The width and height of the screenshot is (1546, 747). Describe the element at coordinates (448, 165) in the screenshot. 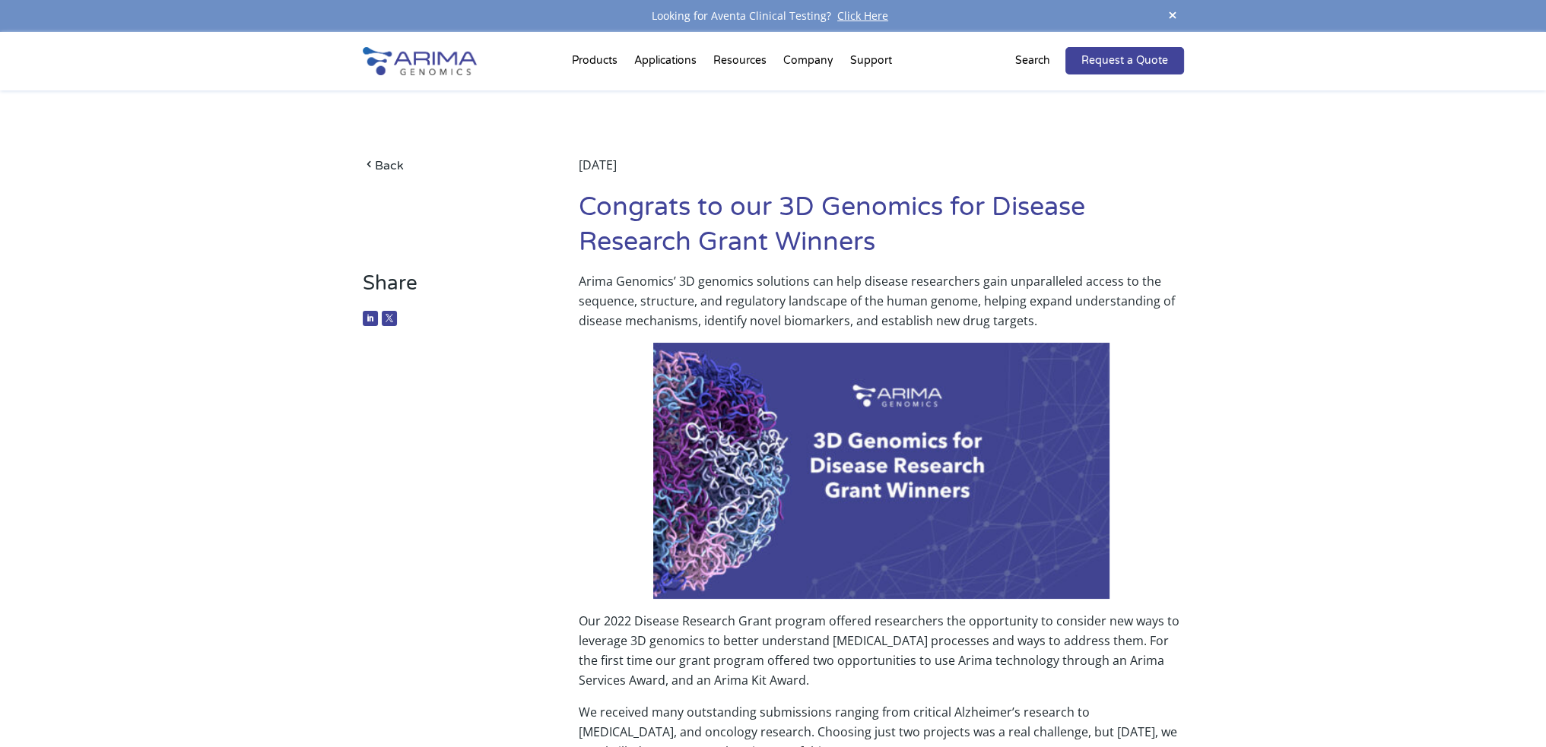

I see `a: Back` at that location.